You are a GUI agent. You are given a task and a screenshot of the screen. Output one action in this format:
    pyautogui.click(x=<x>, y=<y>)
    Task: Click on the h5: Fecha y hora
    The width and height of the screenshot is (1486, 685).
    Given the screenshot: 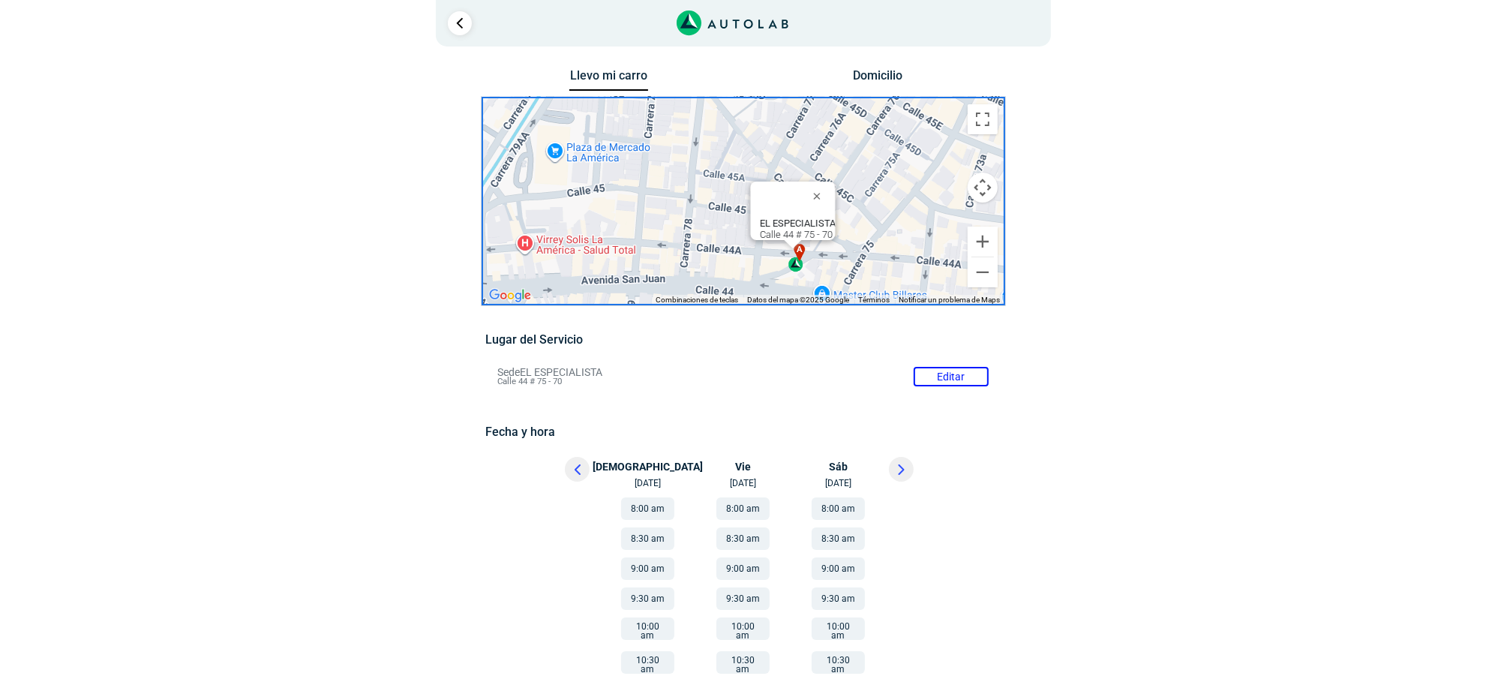 What is the action you would take?
    pyautogui.click(x=742, y=431)
    